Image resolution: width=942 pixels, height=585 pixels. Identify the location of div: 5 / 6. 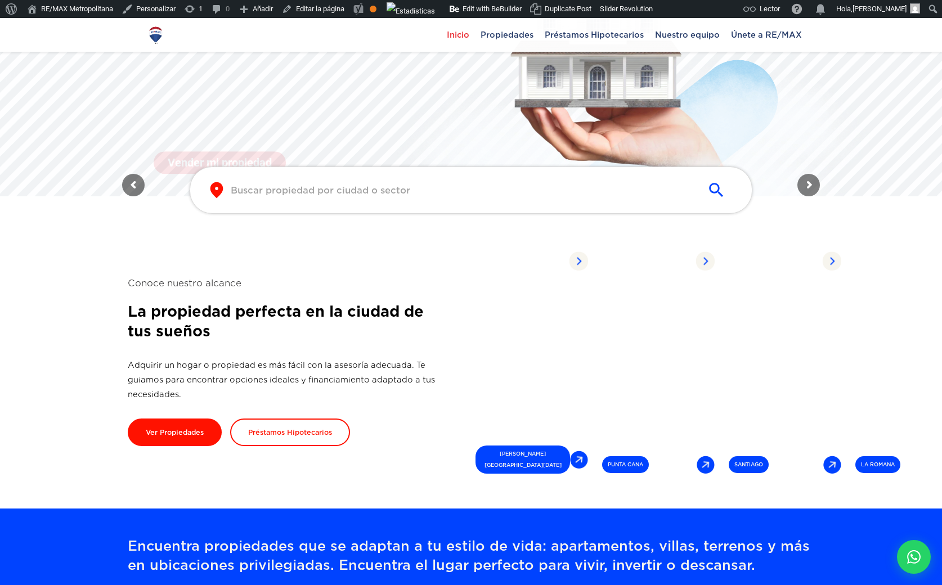
(780, 361).